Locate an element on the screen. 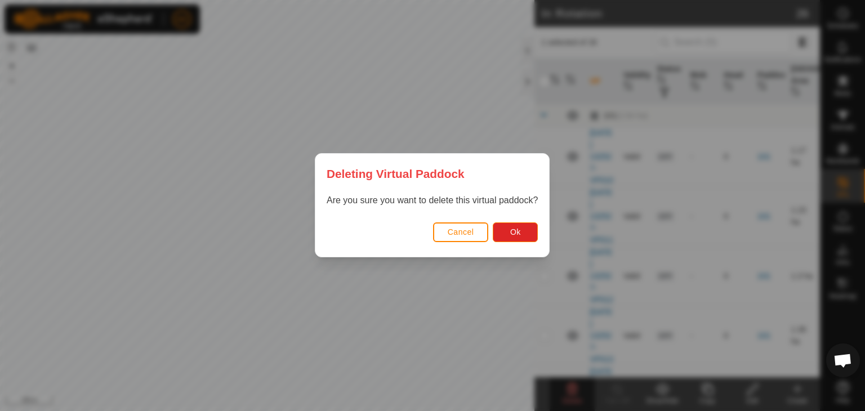 This screenshot has width=865, height=411. span: Ok is located at coordinates (516, 233).